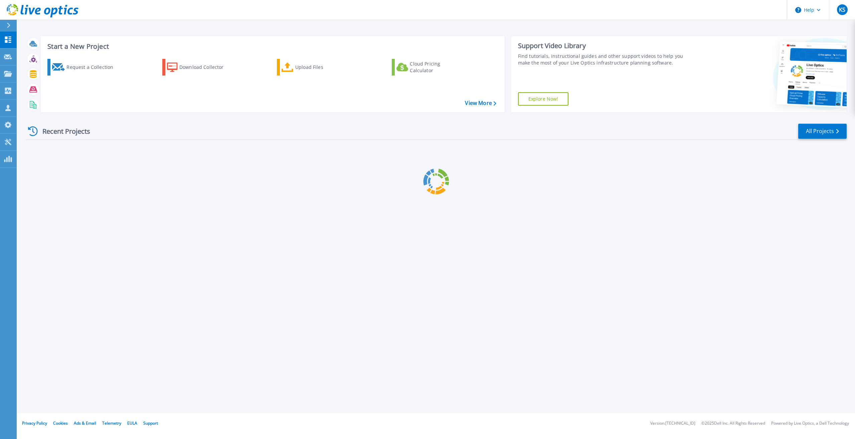 The height and width of the screenshot is (439, 855). What do you see at coordinates (199, 67) in the screenshot?
I see `a: Download Collector` at bounding box center [199, 67].